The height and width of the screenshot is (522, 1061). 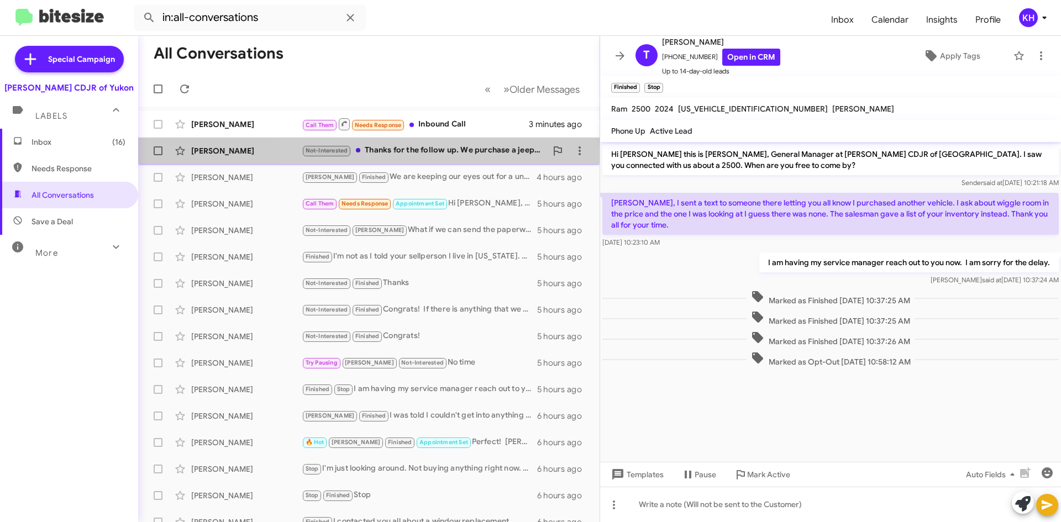 What do you see at coordinates (419, 416) in the screenshot?
I see `div: I was told I couldn't get into anything without a co-signer or more down but thank you for checki...` at bounding box center [419, 416].